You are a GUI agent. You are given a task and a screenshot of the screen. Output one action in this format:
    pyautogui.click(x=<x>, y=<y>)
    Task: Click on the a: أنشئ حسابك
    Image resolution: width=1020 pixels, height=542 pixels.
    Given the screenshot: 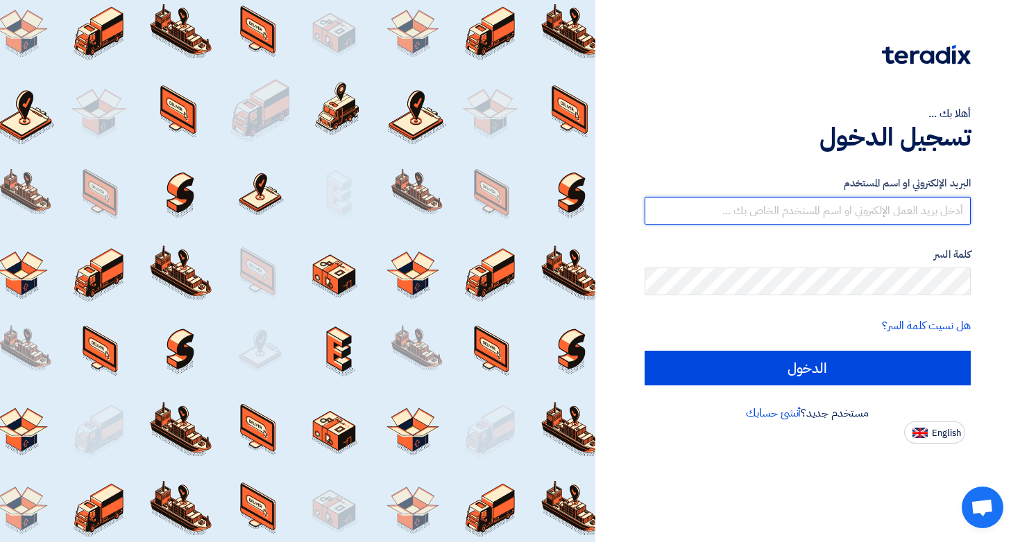 What is the action you would take?
    pyautogui.click(x=773, y=413)
    